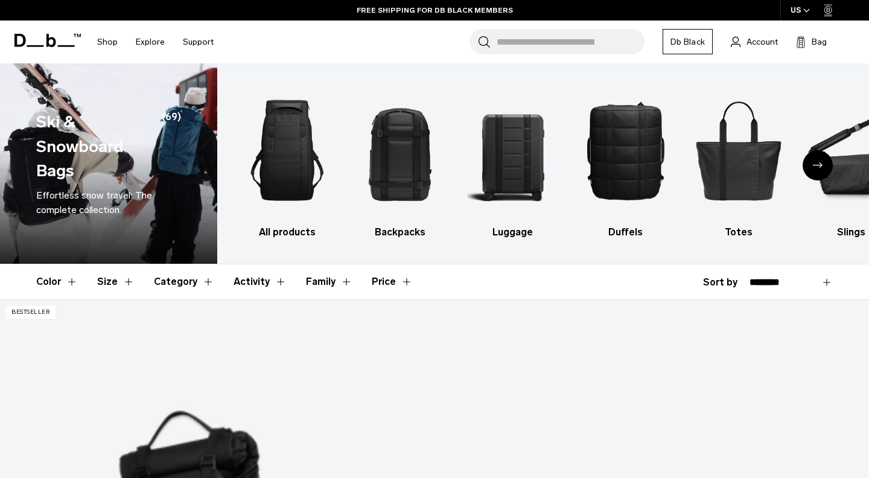 This screenshot has height=478, width=869. I want to click on a: Explore, so click(150, 42).